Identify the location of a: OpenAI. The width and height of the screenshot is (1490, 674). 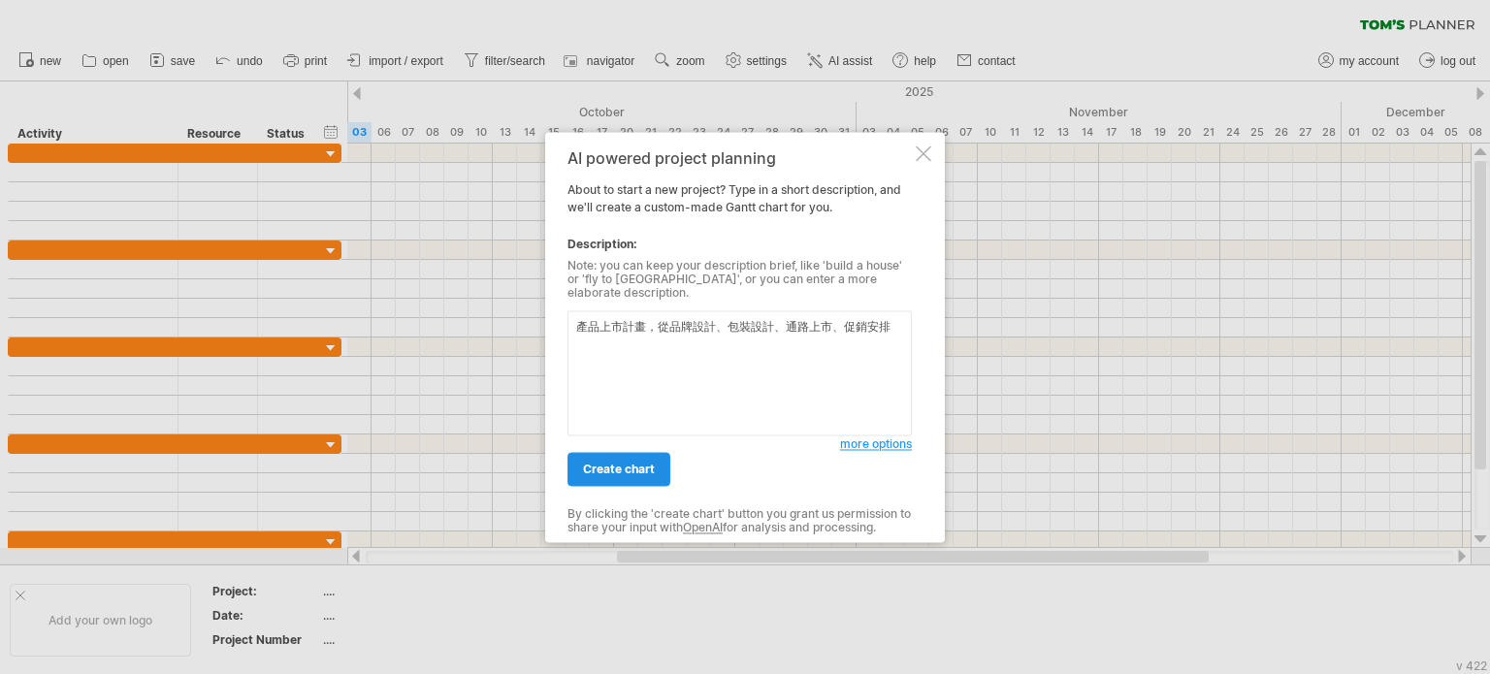
(702, 528).